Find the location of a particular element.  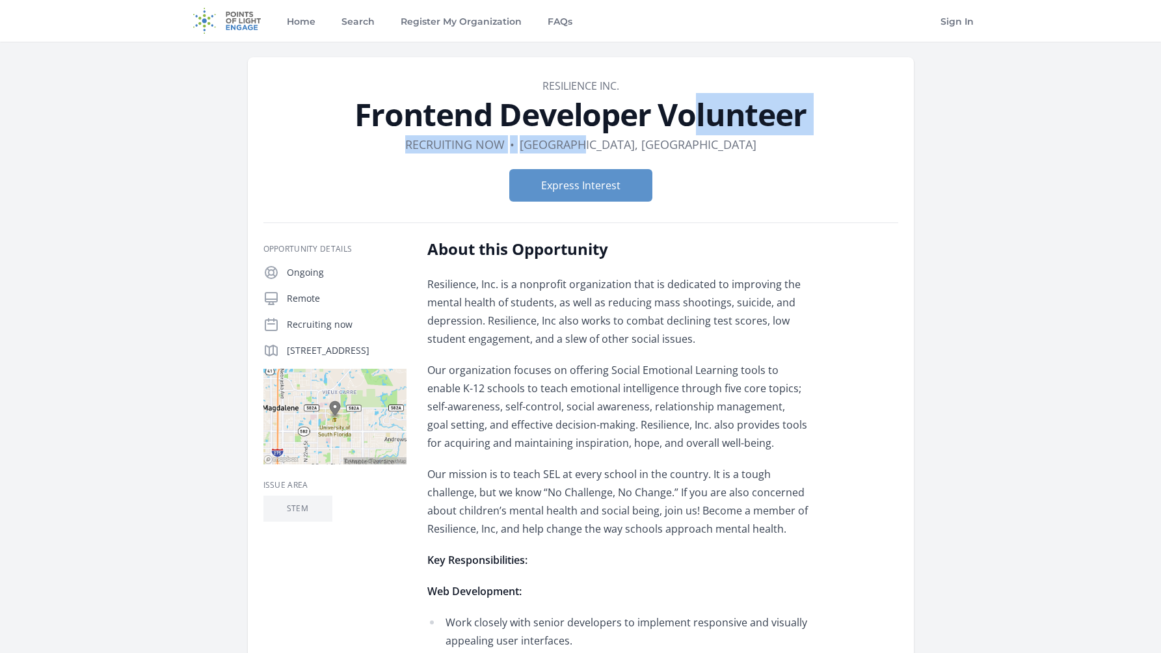

strong: Web Development: is located at coordinates (474, 591).